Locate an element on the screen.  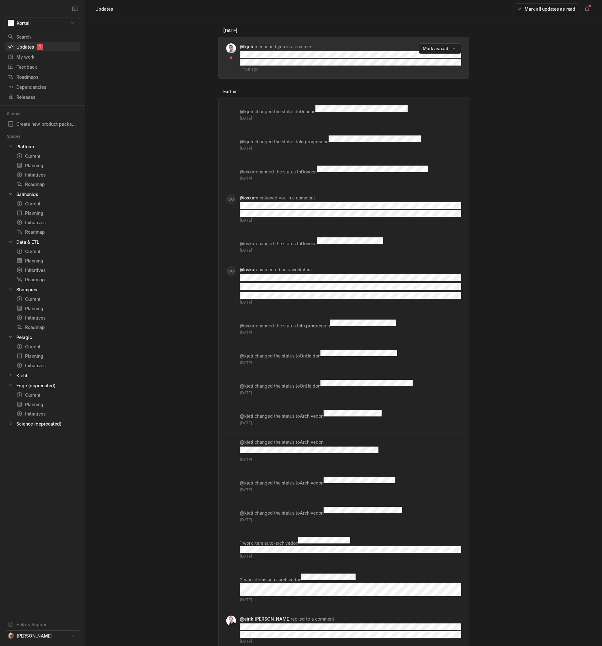
strong: Done is located at coordinates (305, 111).